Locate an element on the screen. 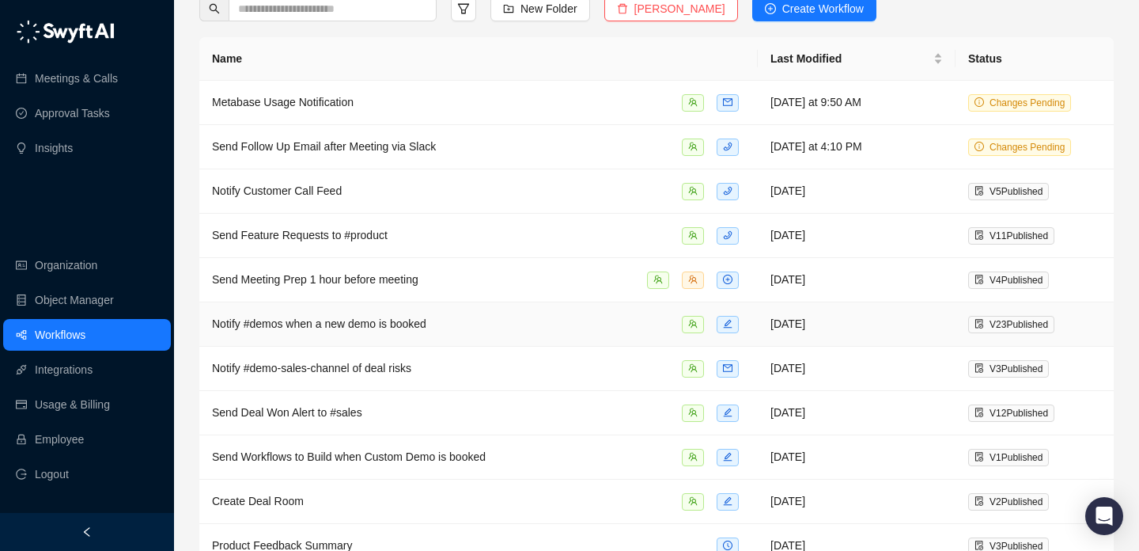 The width and height of the screenshot is (1139, 551). span: V 4 Published is located at coordinates (1016, 280).